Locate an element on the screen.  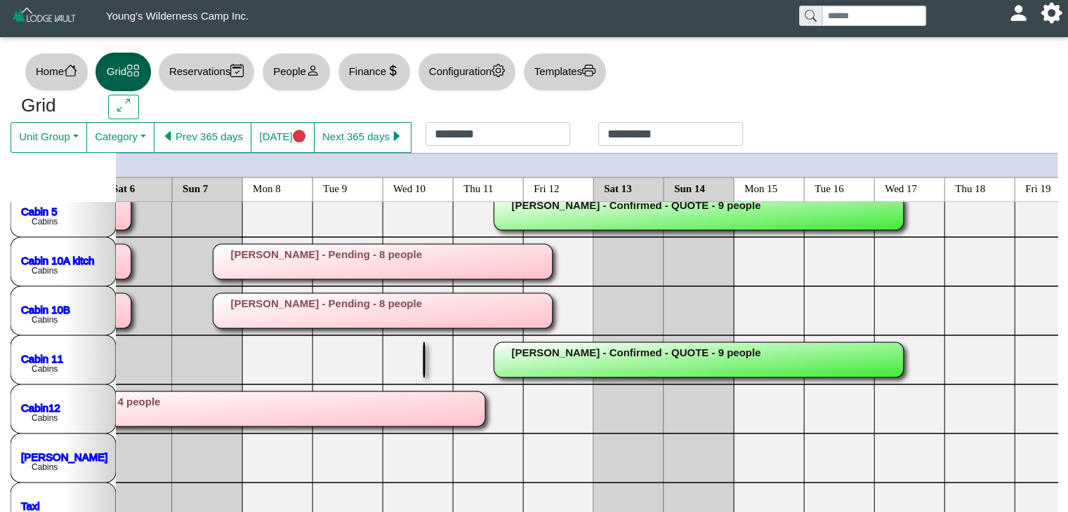
svg: house is located at coordinates (70, 70).